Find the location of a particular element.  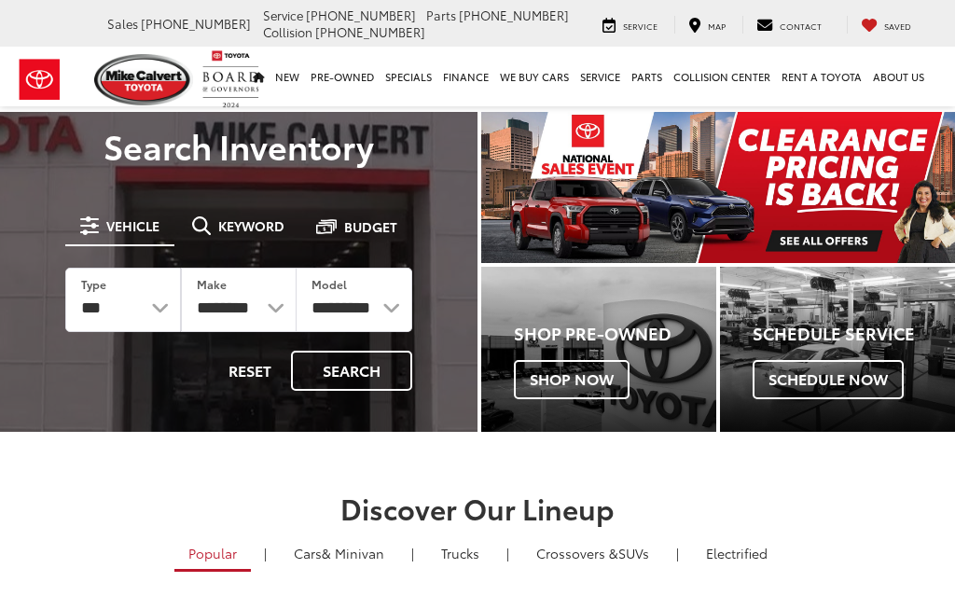

span: Parts is located at coordinates (441, 15).